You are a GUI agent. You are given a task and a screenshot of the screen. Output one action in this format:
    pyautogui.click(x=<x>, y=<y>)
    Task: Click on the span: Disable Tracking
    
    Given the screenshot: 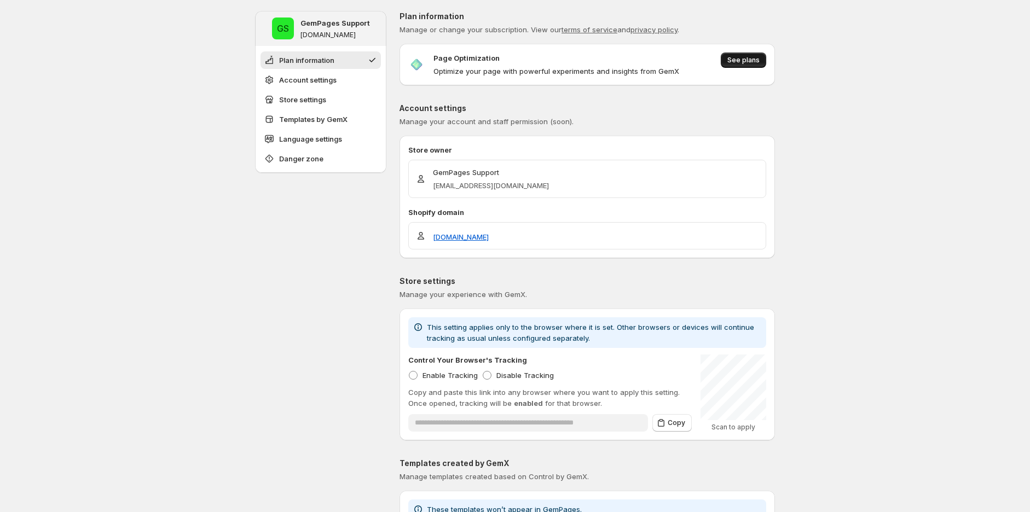 What is the action you would take?
    pyautogui.click(x=525, y=376)
    